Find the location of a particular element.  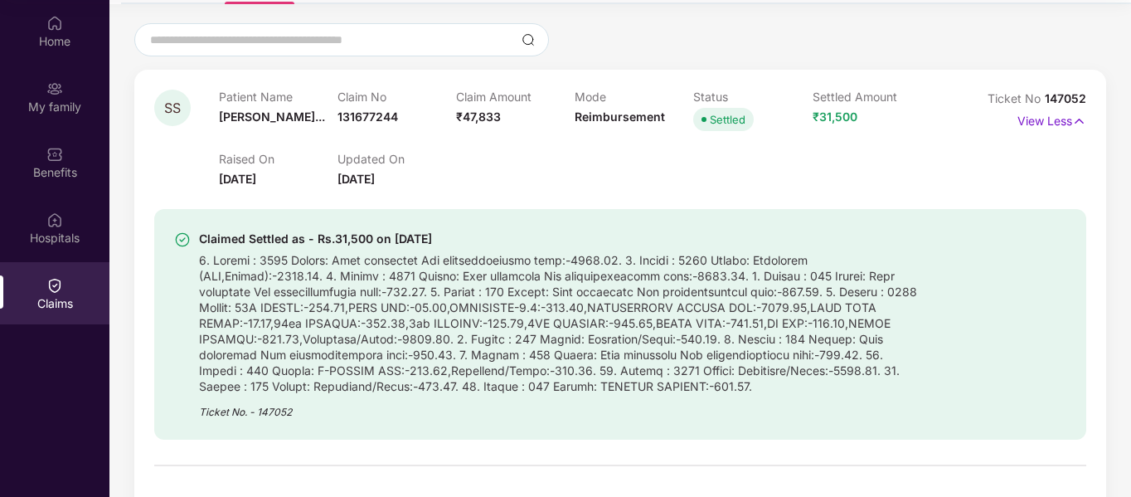

div: 6. Loremi : 3595 Dolors: Amet consectet Adi elitseddoeiusmo temp:-4968.02. 3. Incidi : 5260 Utlab... is located at coordinates (558, 321).